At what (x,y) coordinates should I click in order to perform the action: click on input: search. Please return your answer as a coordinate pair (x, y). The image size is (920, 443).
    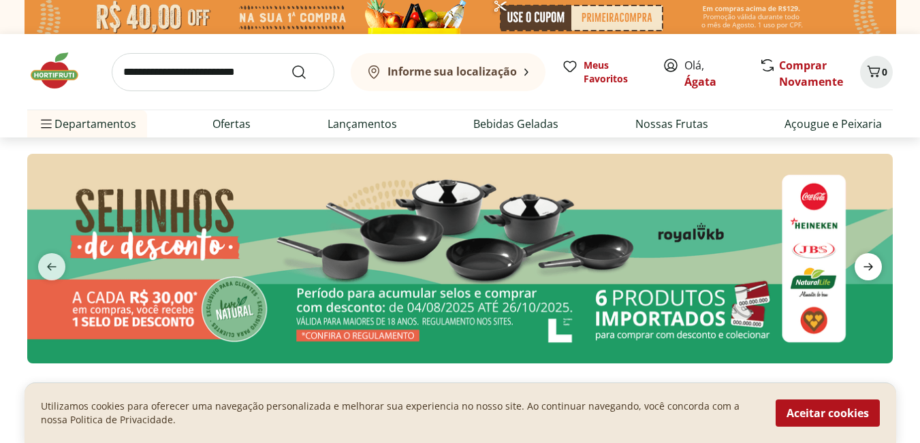
    Looking at the image, I should click on (223, 72).